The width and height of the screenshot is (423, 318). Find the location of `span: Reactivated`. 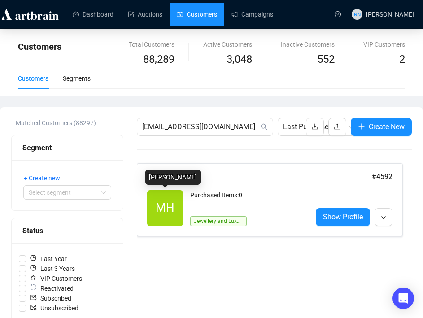

span: Reactivated is located at coordinates (52, 288).